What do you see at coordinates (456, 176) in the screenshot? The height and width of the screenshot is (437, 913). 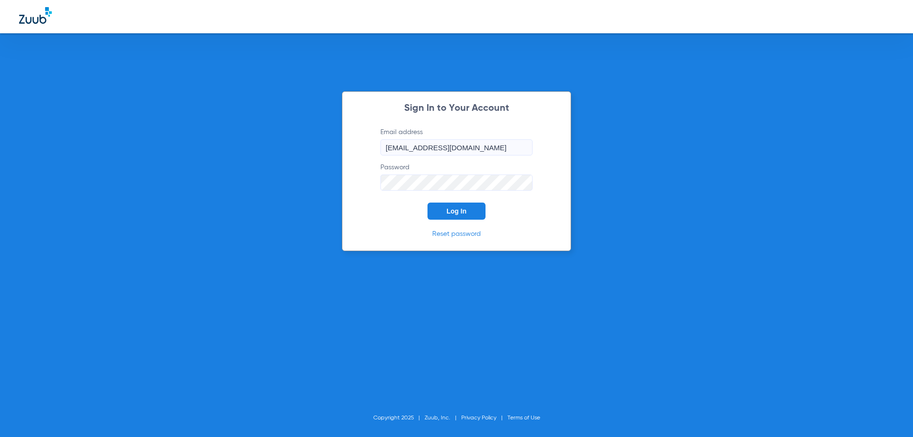 I see `label: Password` at bounding box center [456, 176].